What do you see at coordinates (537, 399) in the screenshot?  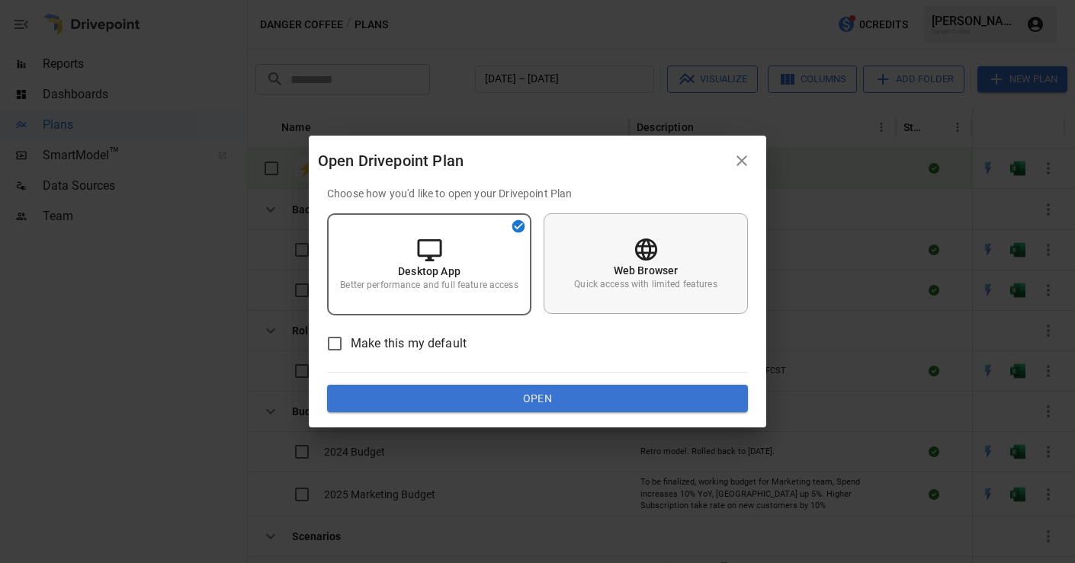 I see `button: Open` at bounding box center [537, 399].